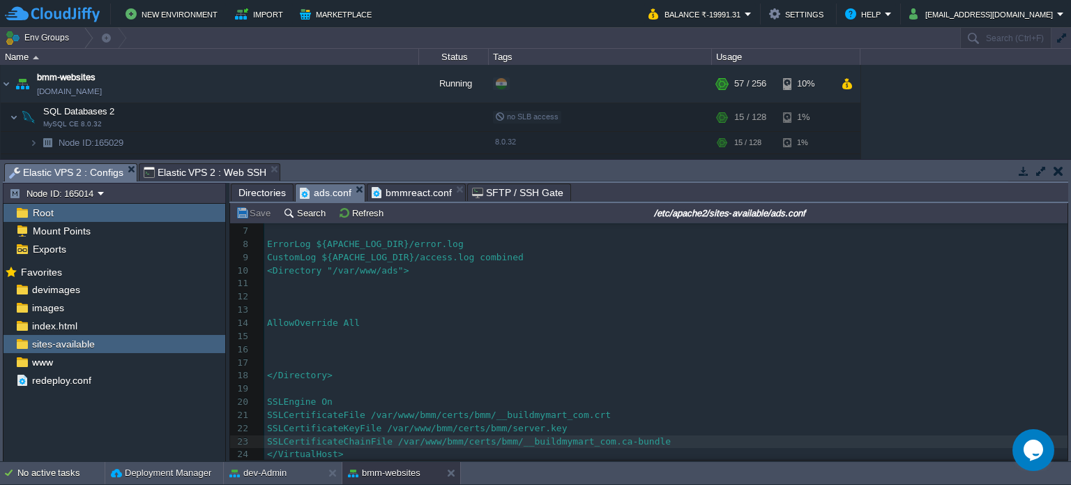  What do you see at coordinates (79, 111) in the screenshot?
I see `a: SQL Databases 2MySQL CE 8.0.32` at bounding box center [79, 111].